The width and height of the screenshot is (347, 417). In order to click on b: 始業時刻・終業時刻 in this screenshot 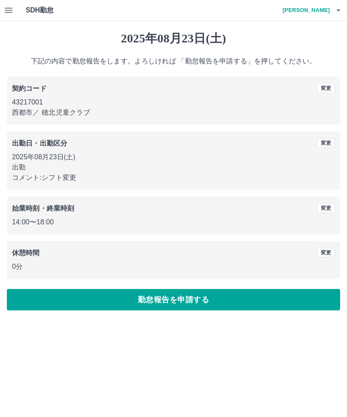, I will do `click(43, 208)`.